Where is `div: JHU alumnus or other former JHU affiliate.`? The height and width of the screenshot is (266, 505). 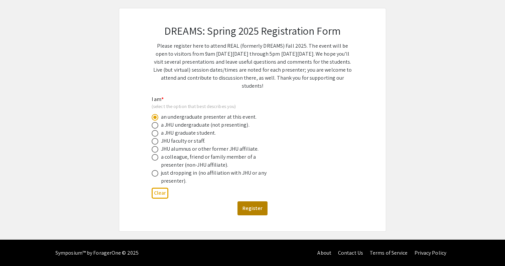 div: JHU alumnus or other former JHU affiliate. is located at coordinates (210, 149).